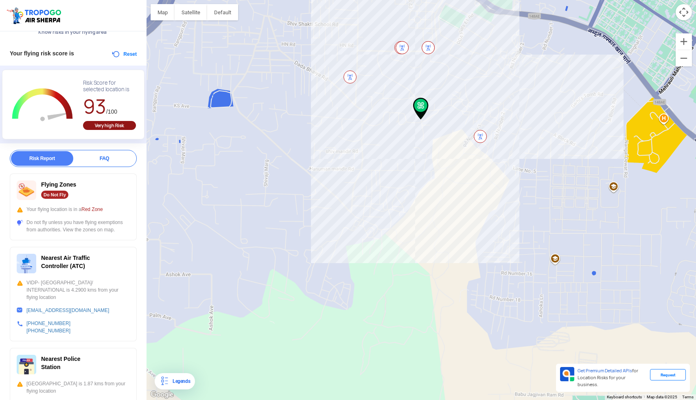 The height and width of the screenshot is (400, 696). Describe the element at coordinates (162, 395) in the screenshot. I see `a: Open this area in Google Maps (opens a new window)` at that location.